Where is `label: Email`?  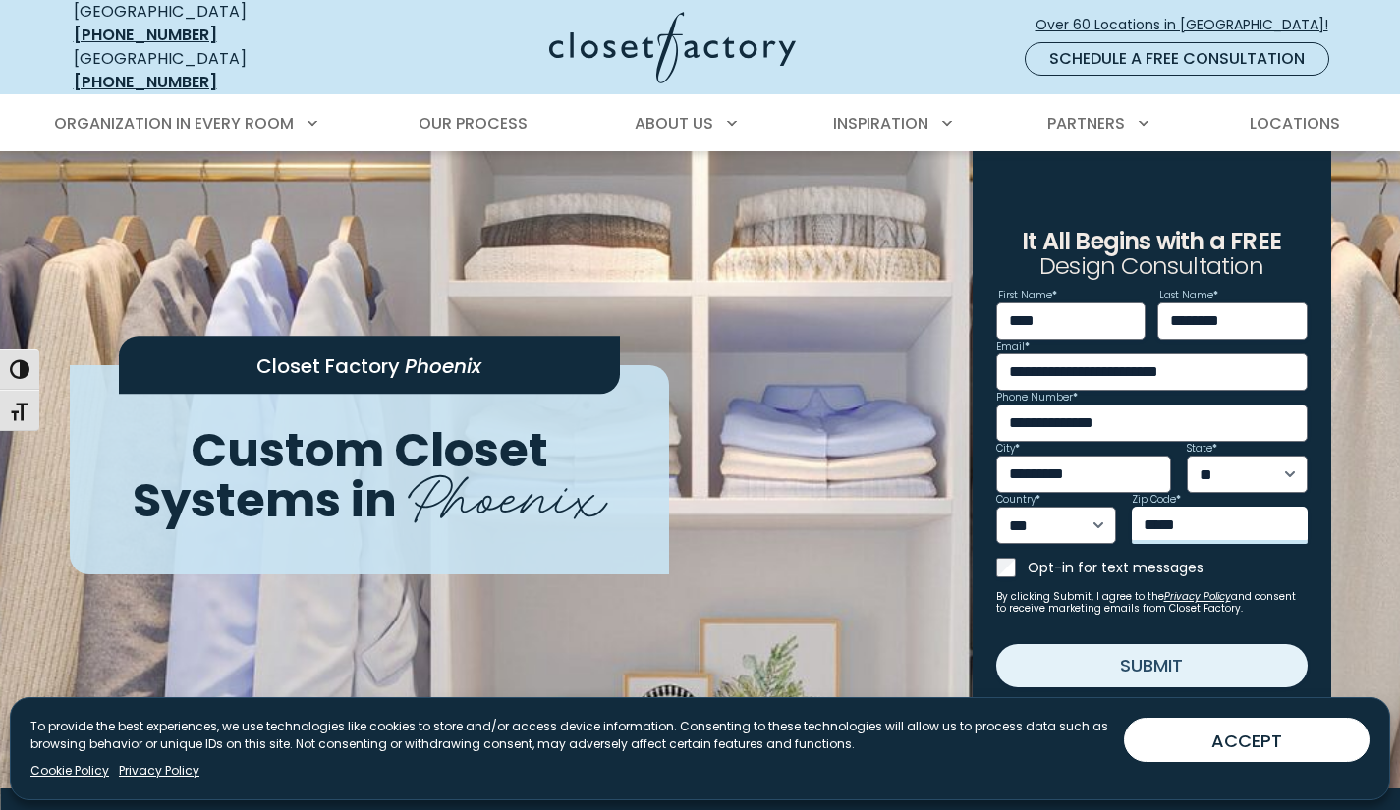
label: Email is located at coordinates (1013, 347).